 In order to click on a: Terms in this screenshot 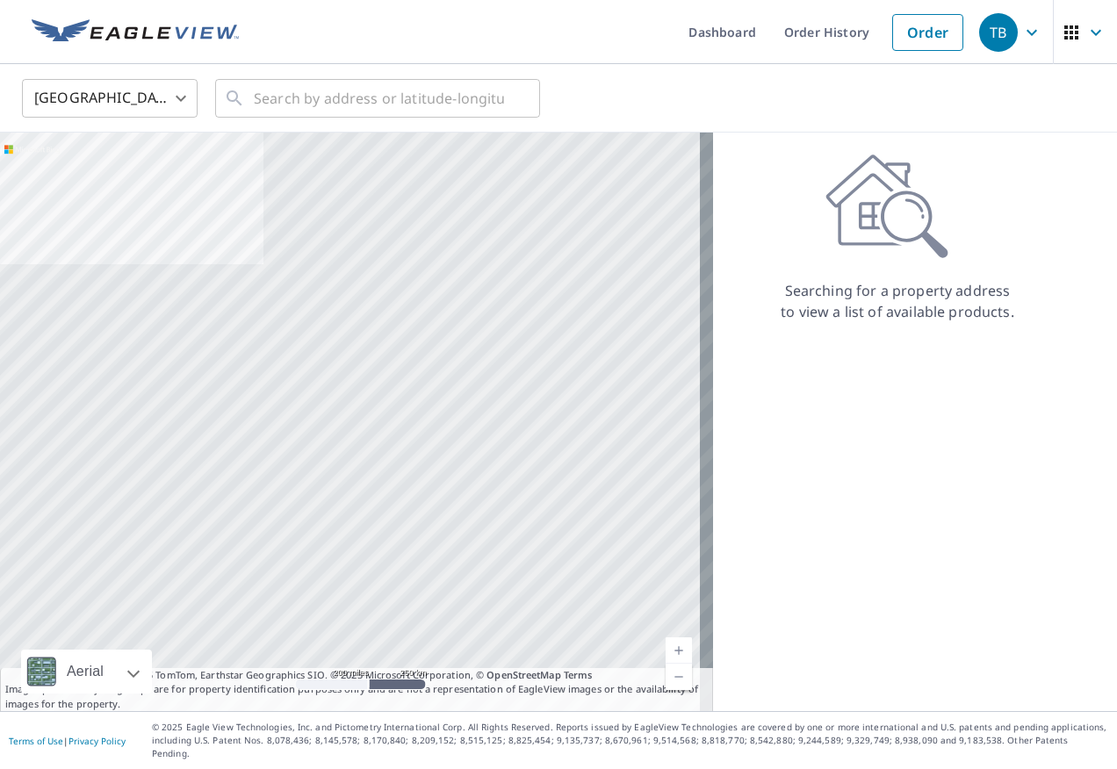, I will do `click(578, 675)`.